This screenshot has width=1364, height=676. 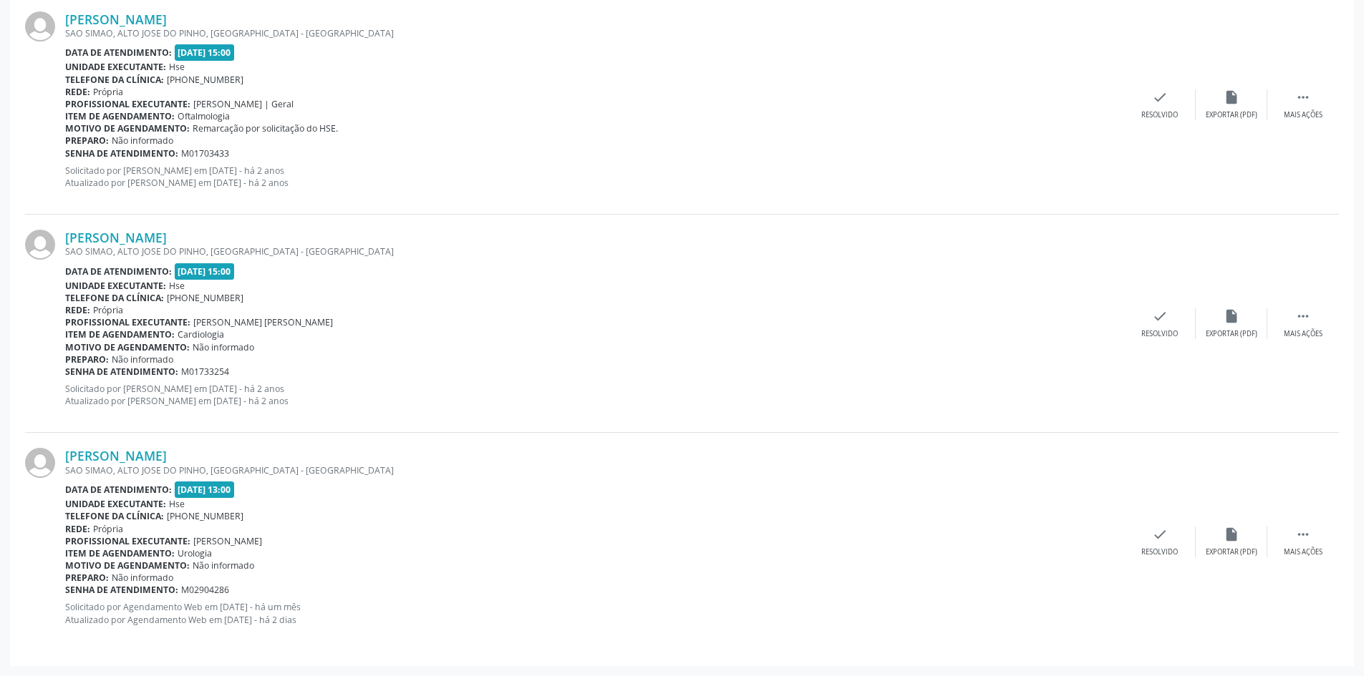 I want to click on span: Urologia, so click(x=195, y=553).